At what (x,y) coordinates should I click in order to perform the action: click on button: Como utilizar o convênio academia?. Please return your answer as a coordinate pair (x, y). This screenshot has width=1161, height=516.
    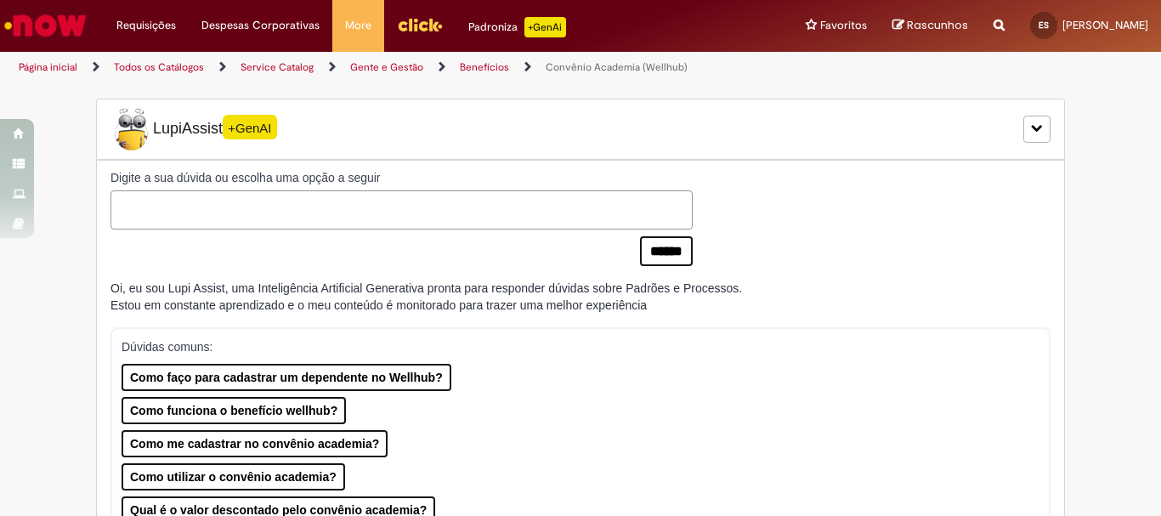
    Looking at the image, I should click on (233, 477).